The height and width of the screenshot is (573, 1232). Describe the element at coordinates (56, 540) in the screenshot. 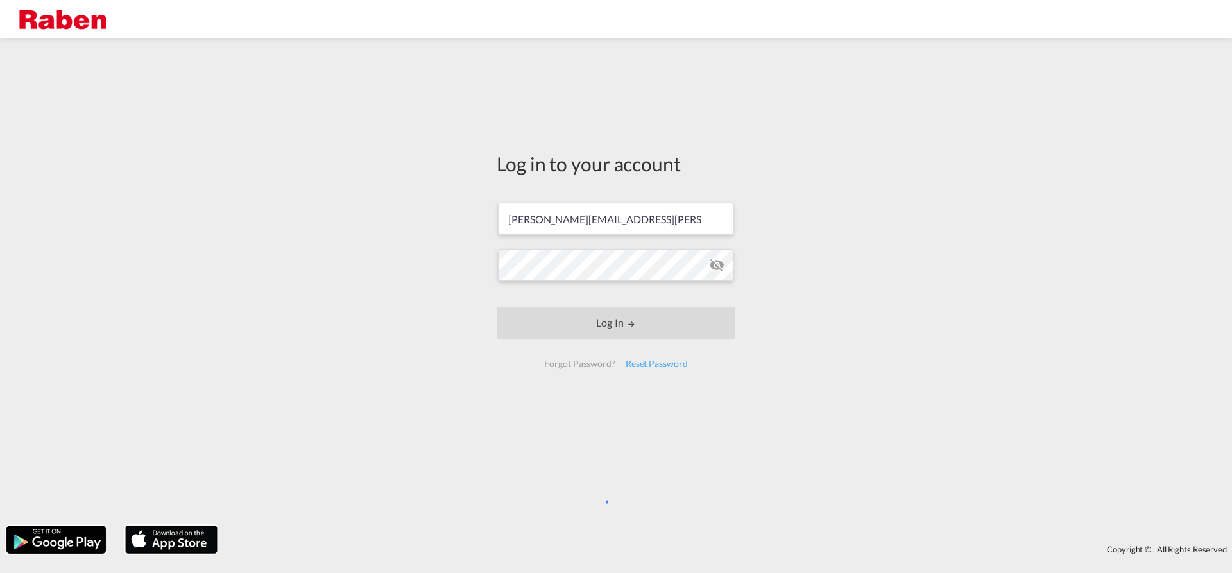

I see `img: google.png` at that location.